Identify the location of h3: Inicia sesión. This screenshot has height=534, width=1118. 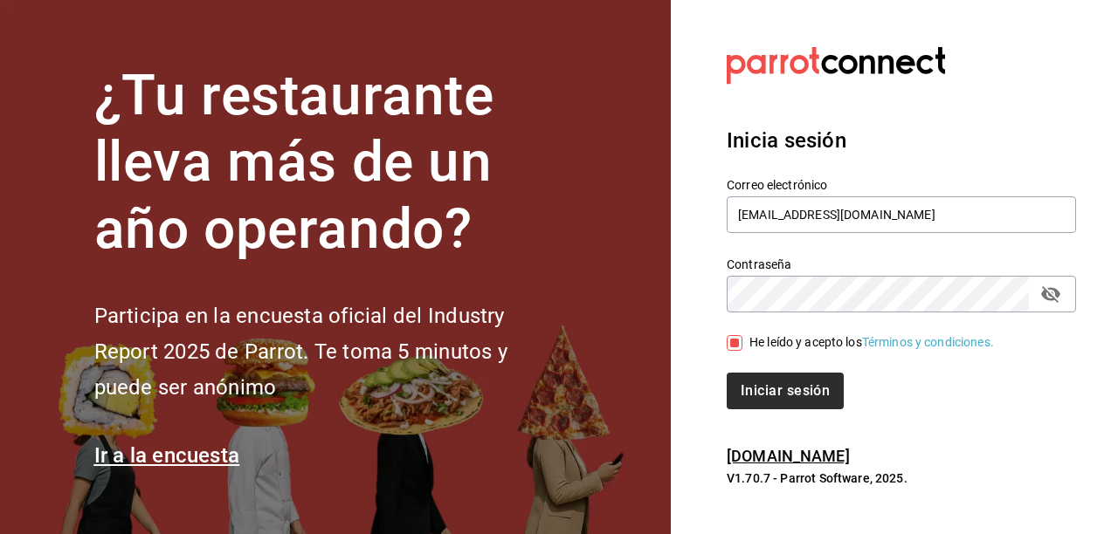
(901, 141).